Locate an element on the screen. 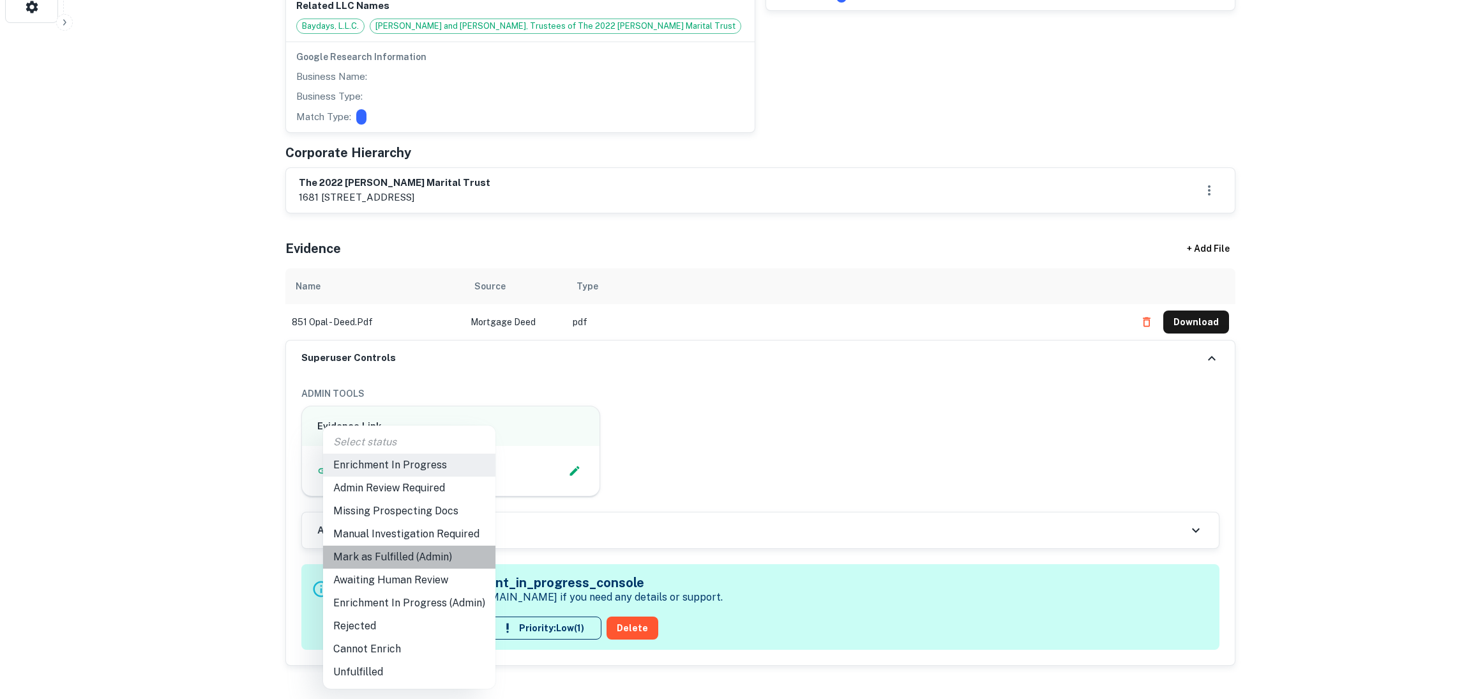 The image size is (1471, 699). li: Enrichment In Progress is located at coordinates (409, 465).